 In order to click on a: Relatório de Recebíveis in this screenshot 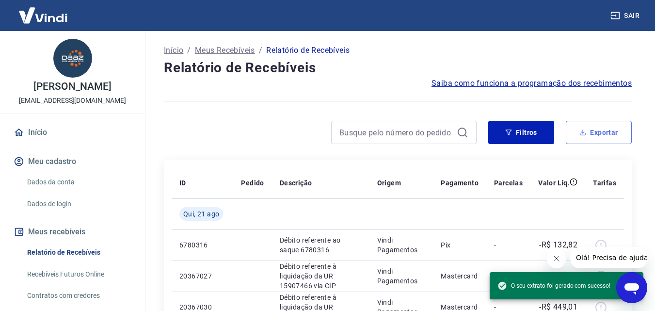, I will do `click(78, 252)`.